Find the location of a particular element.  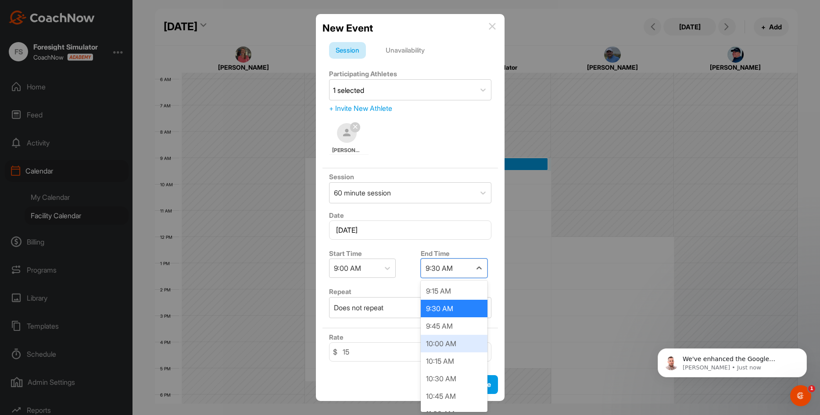

label: Repeat is located at coordinates (340, 292).